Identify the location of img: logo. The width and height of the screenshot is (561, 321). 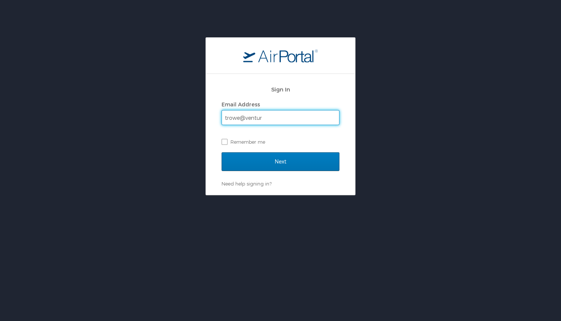
(281, 56).